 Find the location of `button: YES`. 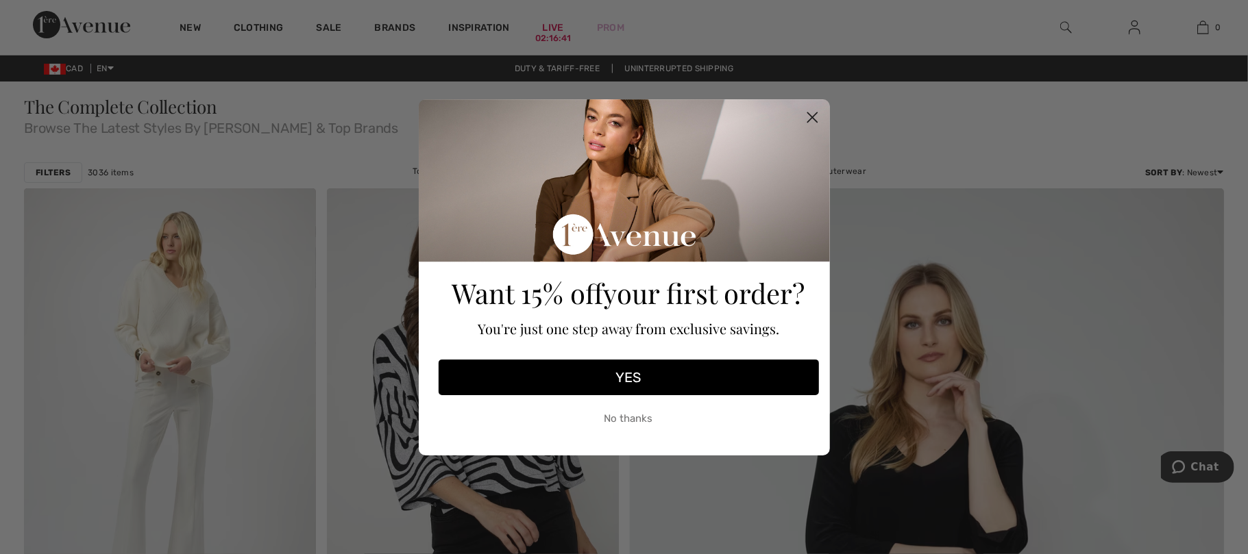

button: YES is located at coordinates (628, 378).